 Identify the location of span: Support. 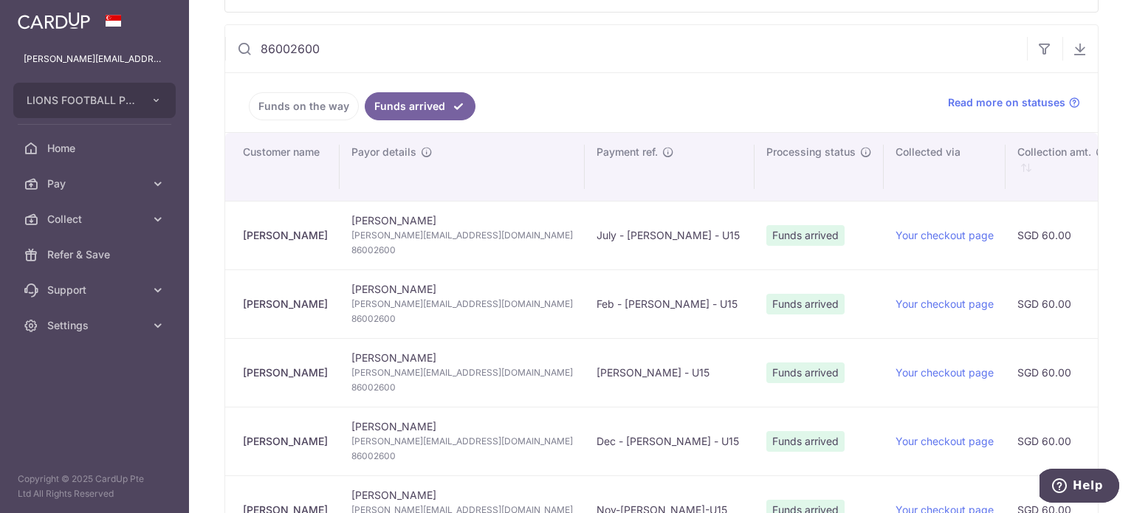
(96, 290).